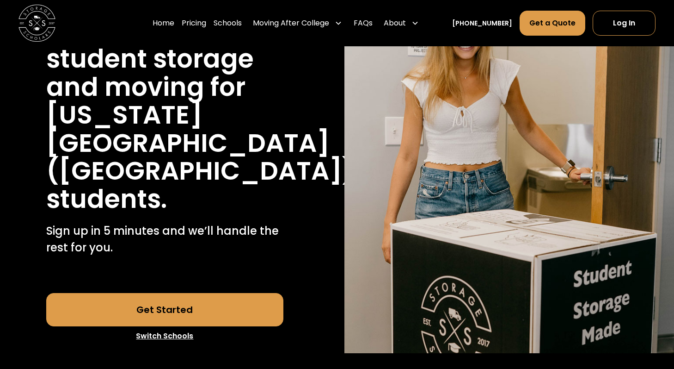 Image resolution: width=674 pixels, height=369 pixels. Describe the element at coordinates (165, 309) in the screenshot. I see `a: Get Started` at that location.